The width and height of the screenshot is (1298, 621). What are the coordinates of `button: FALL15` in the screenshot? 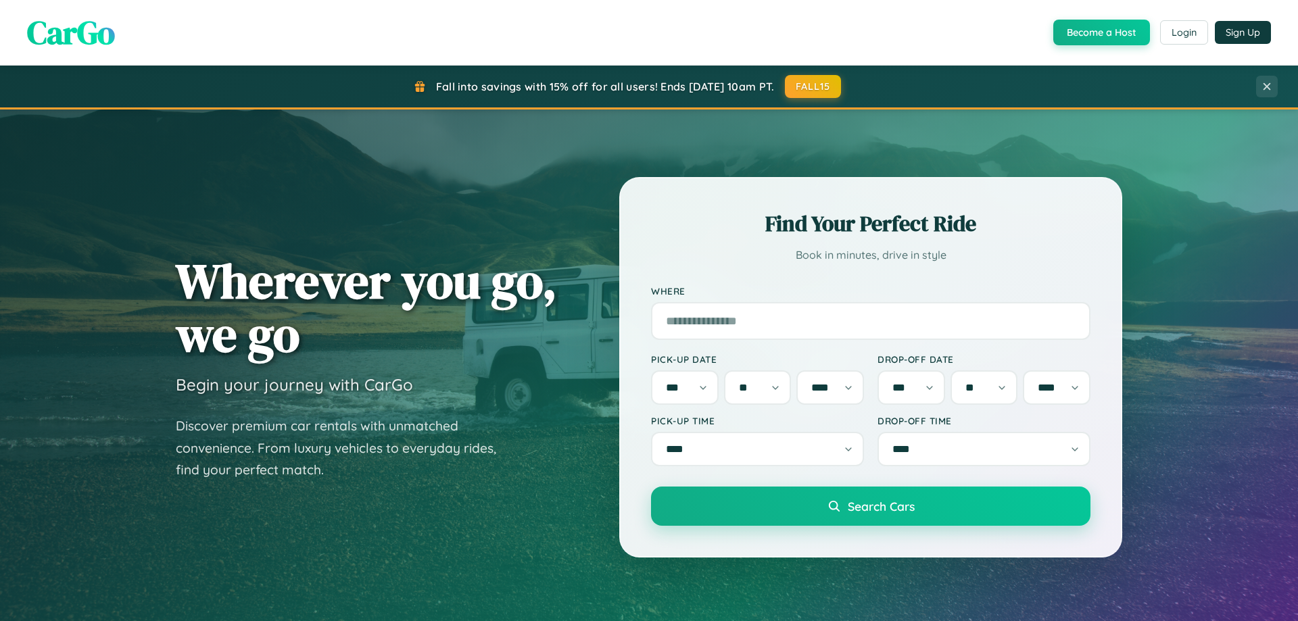 It's located at (813, 87).